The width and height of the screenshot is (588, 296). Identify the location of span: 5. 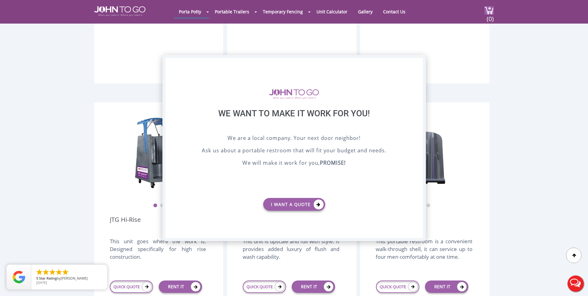
(37, 278).